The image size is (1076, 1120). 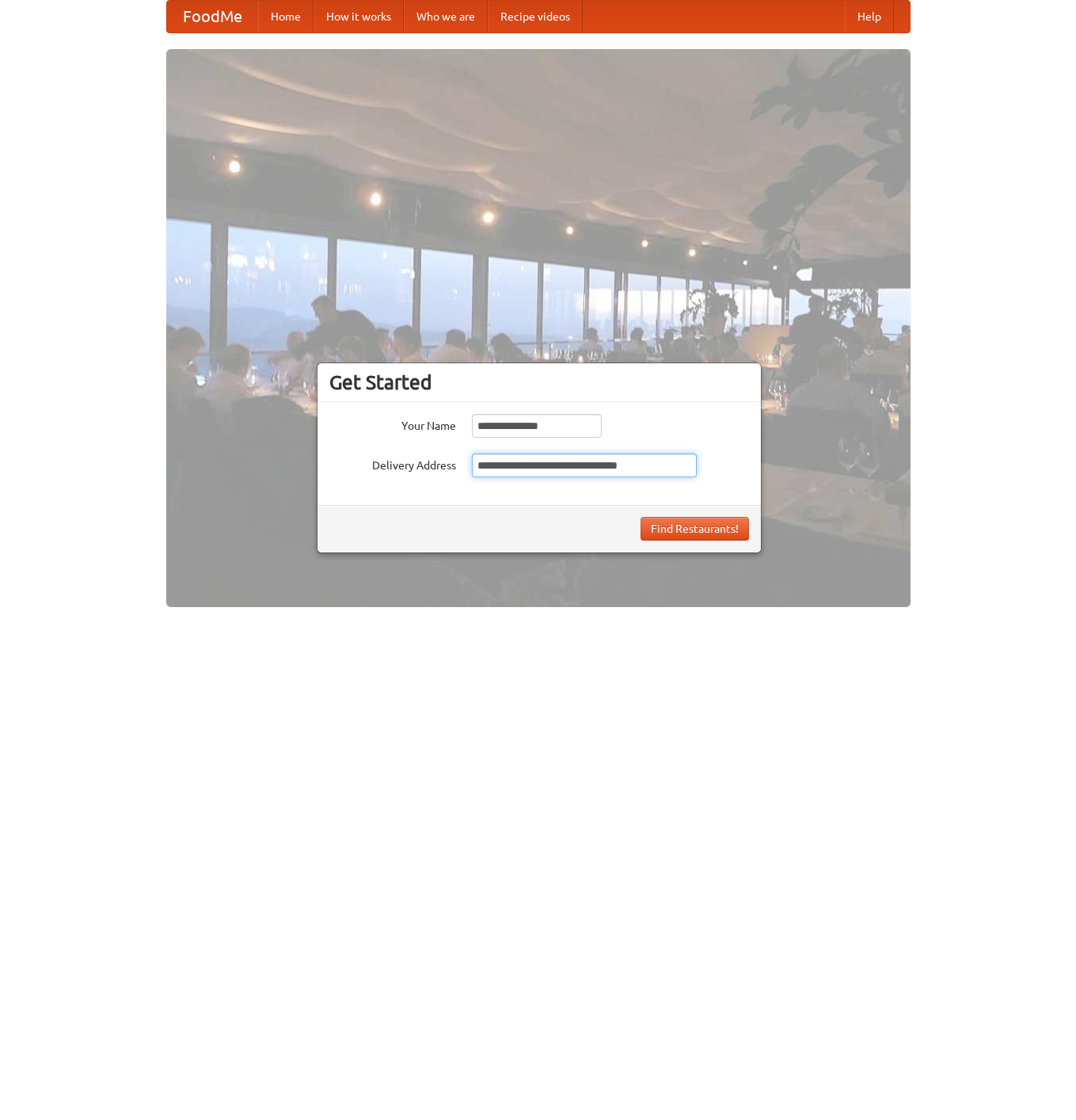 I want to click on a: FoodMe, so click(x=212, y=16).